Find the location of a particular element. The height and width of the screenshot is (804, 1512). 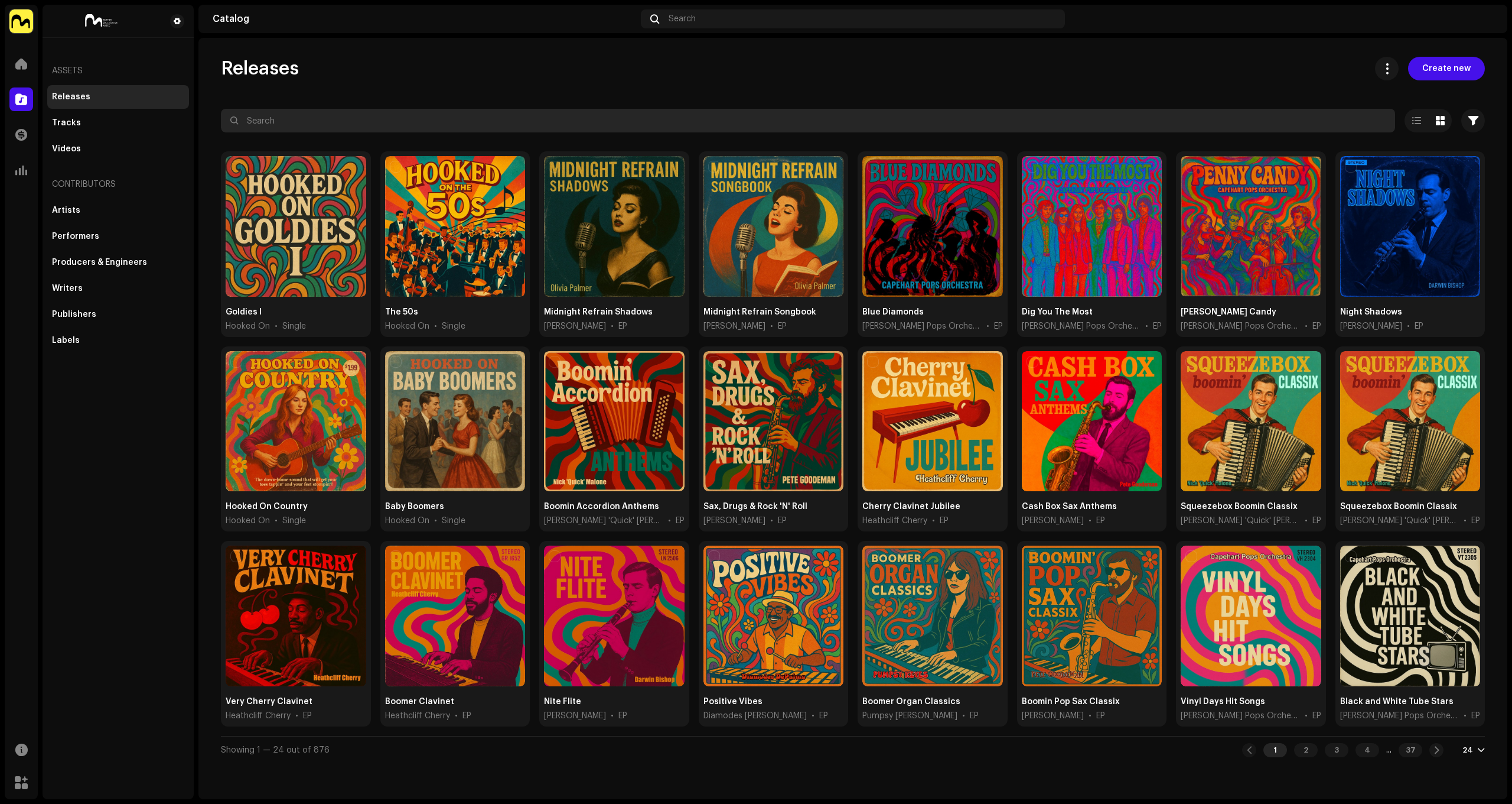

re-m-nav-item: Producers & Engineers is located at coordinates (118, 262).